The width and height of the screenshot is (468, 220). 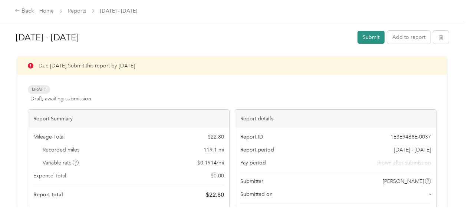 I want to click on span: 119.1 mi, so click(x=214, y=150).